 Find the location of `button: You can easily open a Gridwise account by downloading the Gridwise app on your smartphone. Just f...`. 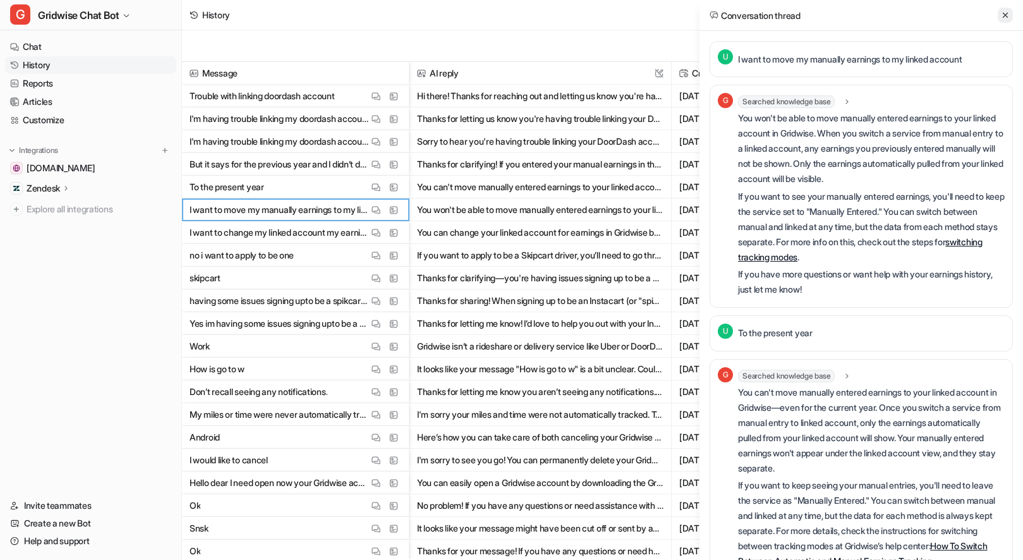

button: You can easily open a Gridwise account by downloading the Gridwise app on your smartphone. Just f... is located at coordinates (540, 483).